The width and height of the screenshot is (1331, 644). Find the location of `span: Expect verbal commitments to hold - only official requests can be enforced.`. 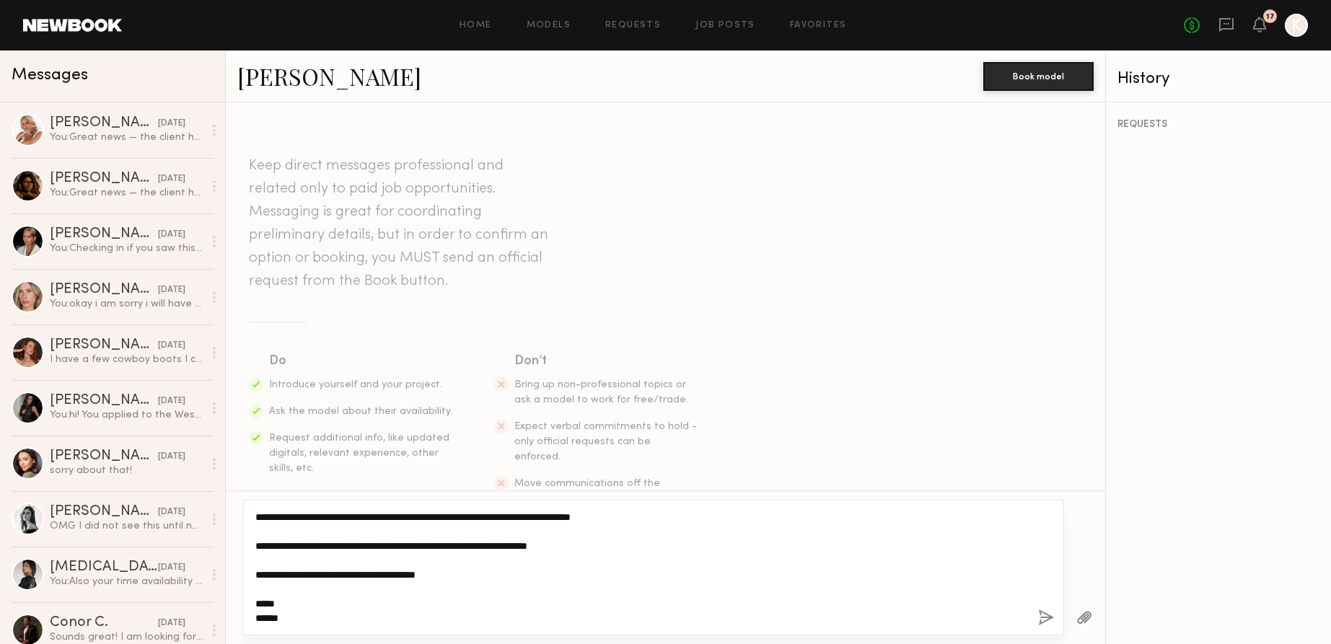

span: Expect verbal commitments to hold - only official requests can be enforced. is located at coordinates (605, 442).